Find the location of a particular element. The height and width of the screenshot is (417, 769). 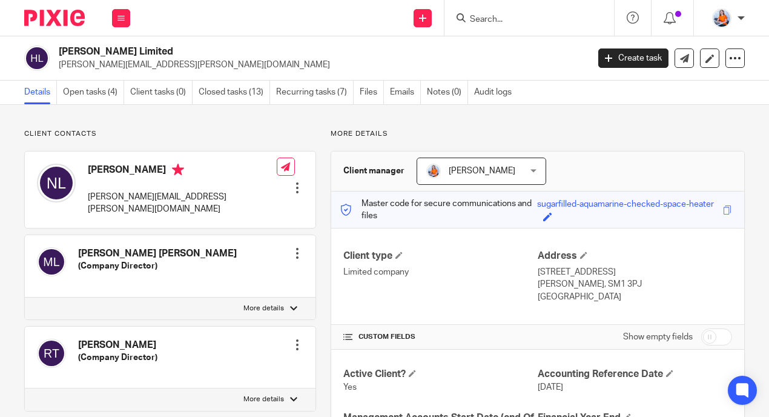

i: Primary is located at coordinates (178, 170).